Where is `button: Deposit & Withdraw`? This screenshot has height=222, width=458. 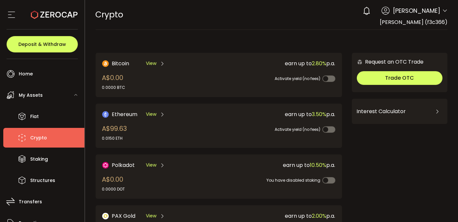
button: Deposit & Withdraw is located at coordinates (42, 44).